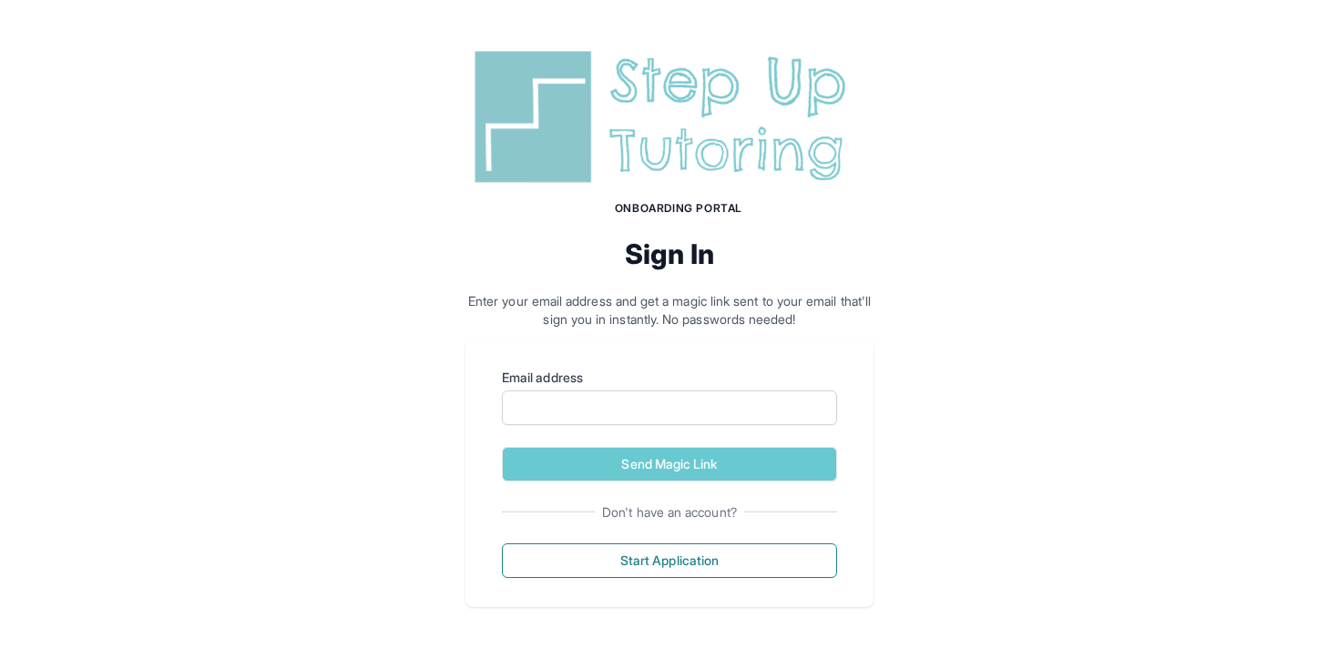  I want to click on h2: Sign In, so click(669, 254).